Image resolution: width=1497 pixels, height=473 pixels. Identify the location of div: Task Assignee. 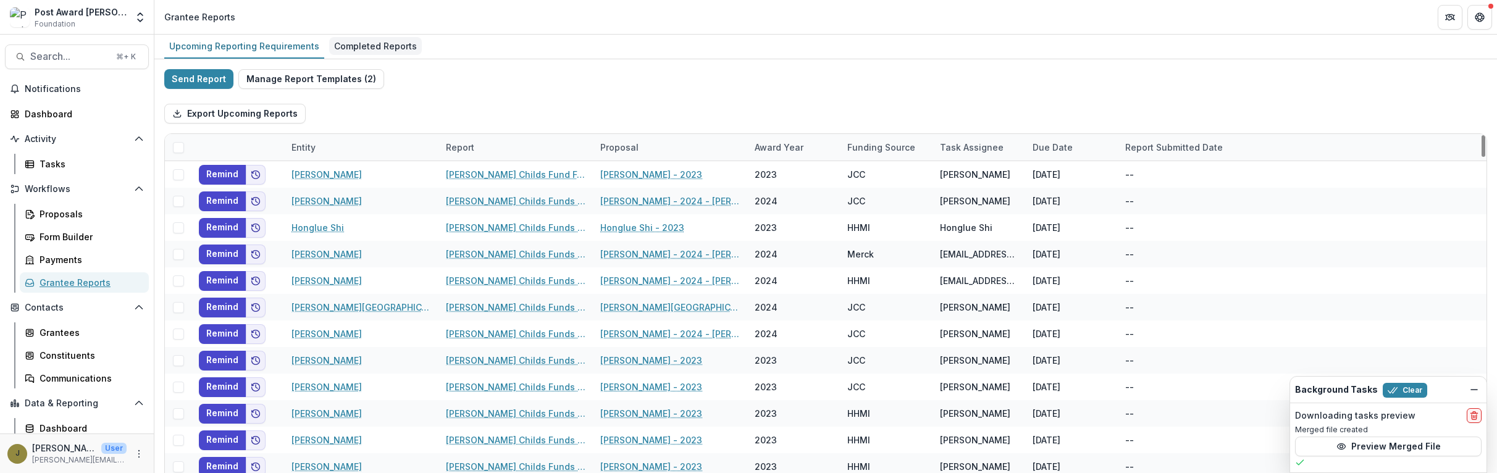
(979, 147).